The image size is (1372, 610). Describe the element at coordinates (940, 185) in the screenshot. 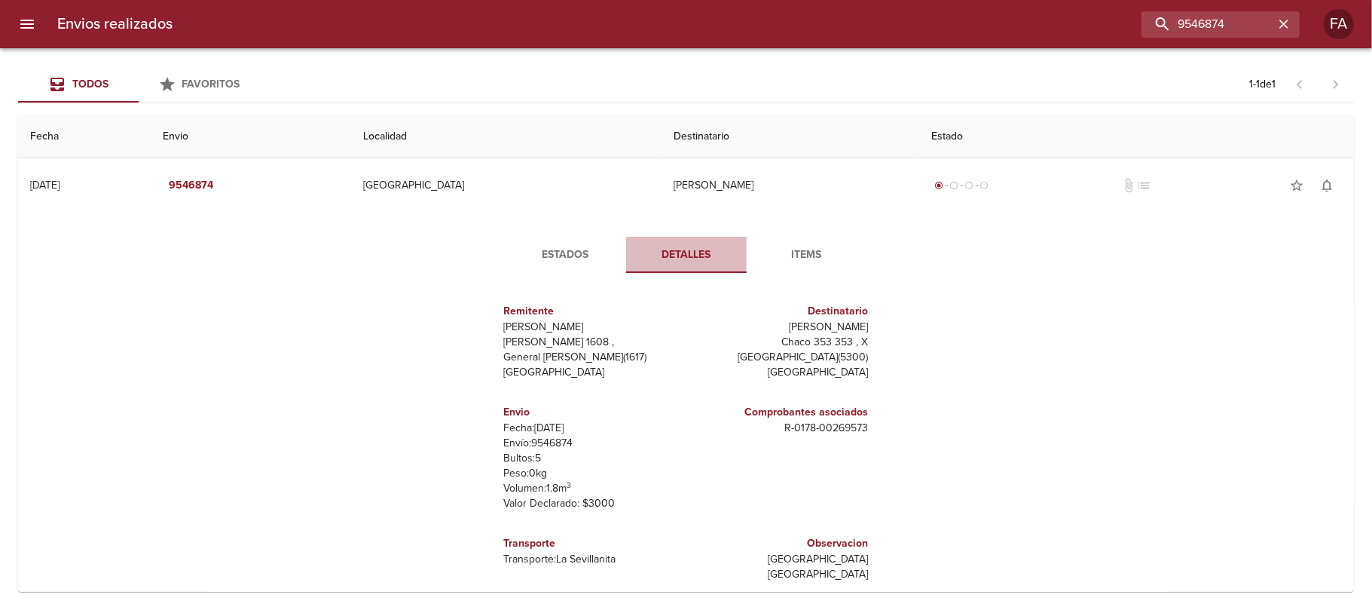

I see `span: radio_button_checked` at that location.